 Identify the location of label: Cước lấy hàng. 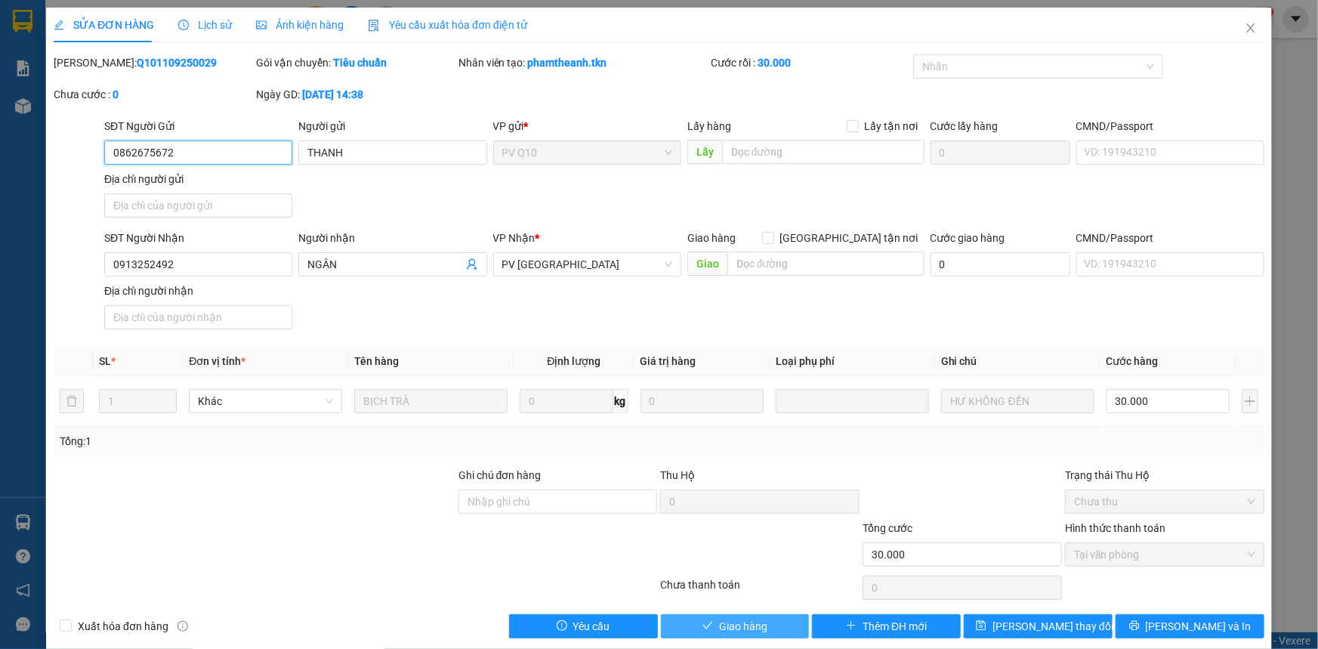
(964, 126).